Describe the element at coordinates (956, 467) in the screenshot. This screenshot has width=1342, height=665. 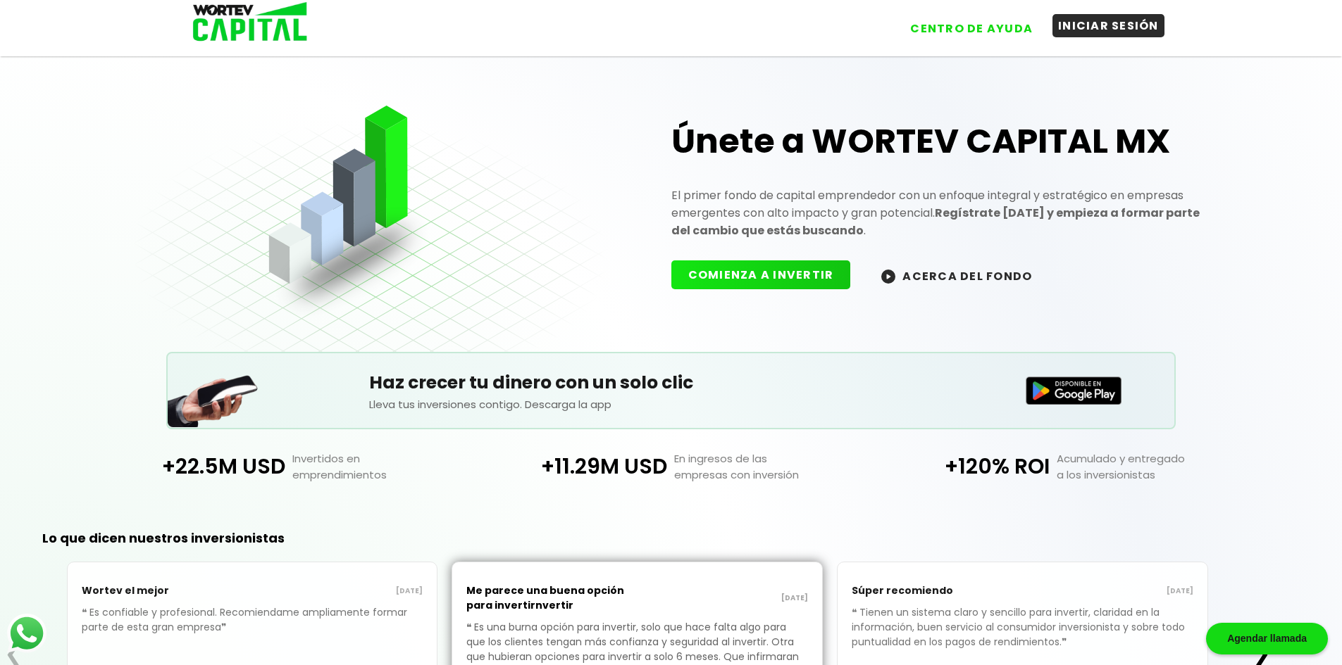
I see `p: +120% ROI` at that location.